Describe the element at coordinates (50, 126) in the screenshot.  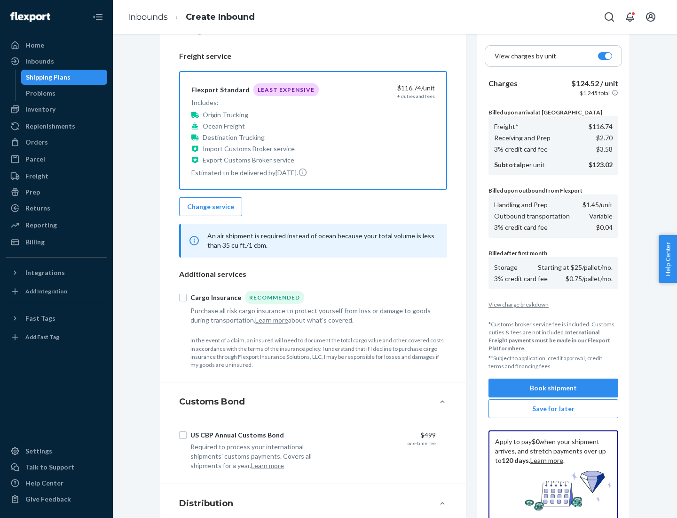
I see `div: Replenishments` at that location.